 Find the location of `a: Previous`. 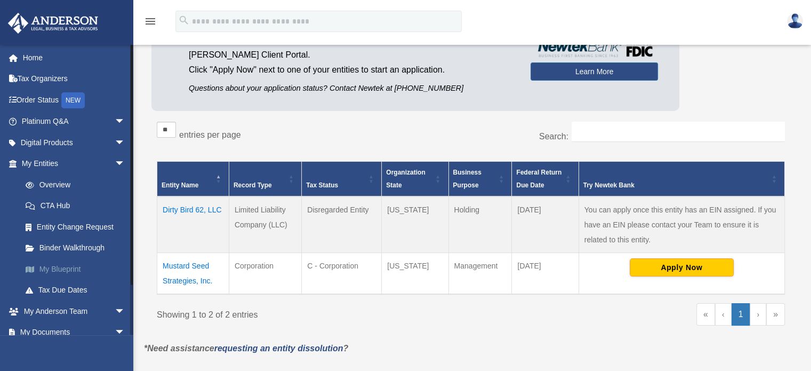

a: Previous is located at coordinates (723, 314).